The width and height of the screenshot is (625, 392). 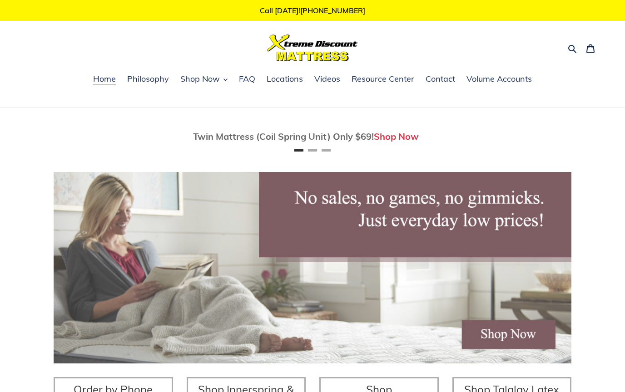 What do you see at coordinates (312, 268) in the screenshot?
I see `img: herobannermay2022-1652879215306_1200x.jpg` at bounding box center [312, 268].